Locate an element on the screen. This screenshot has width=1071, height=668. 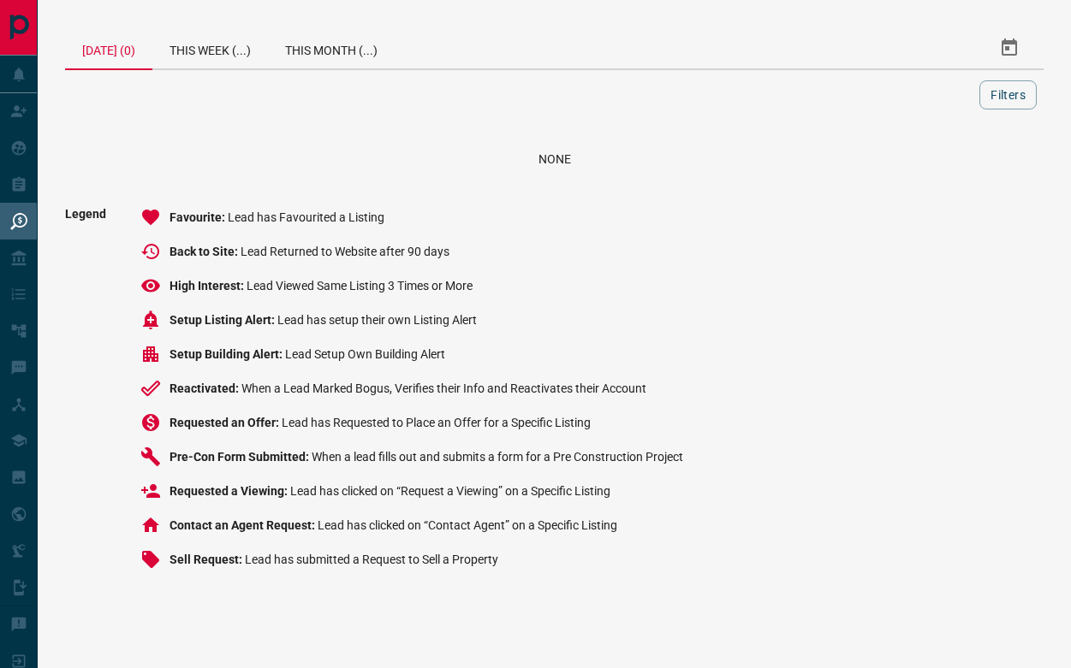
span: Contact an Agent Request is located at coordinates (243, 525).